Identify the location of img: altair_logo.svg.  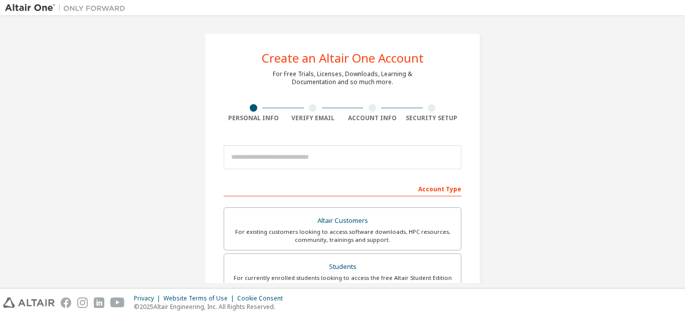
(29, 303).